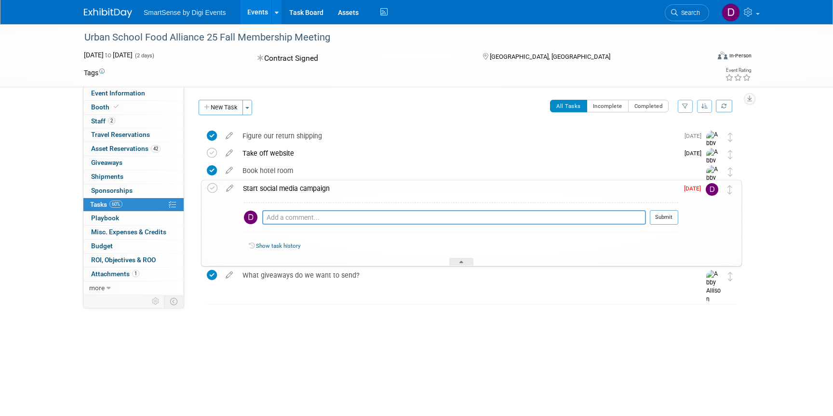 This screenshot has width=833, height=416. I want to click on span: Event Information, so click(118, 93).